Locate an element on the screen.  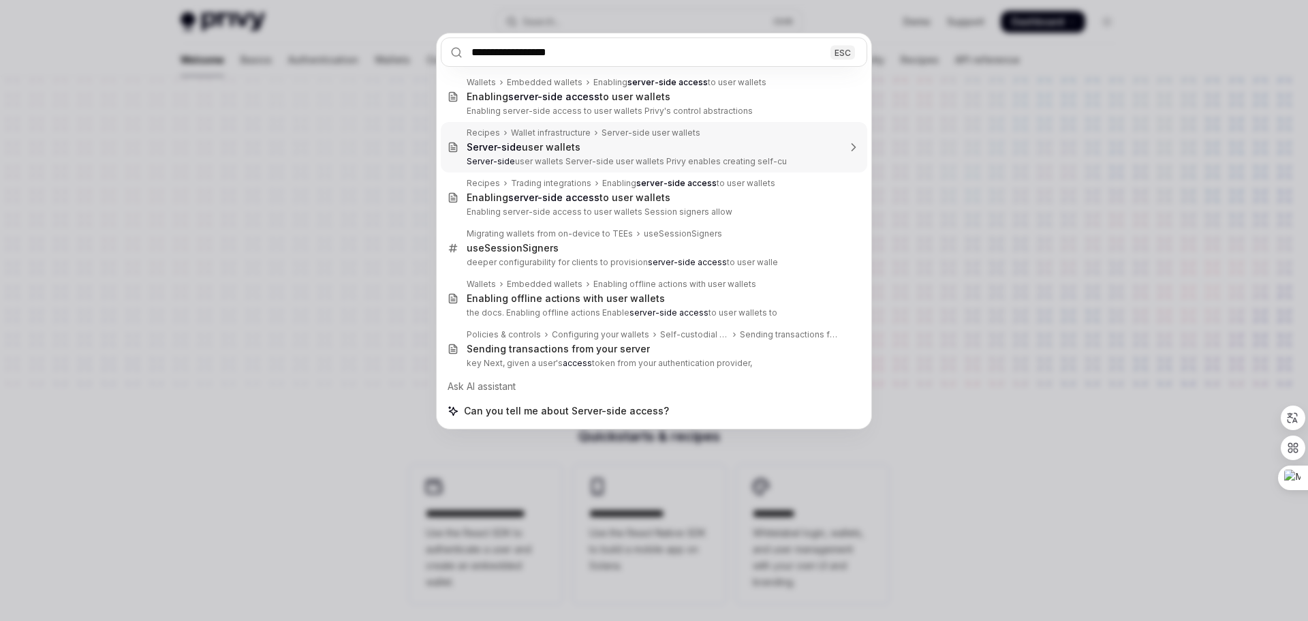
p: user wallets Server-side user wallets Privy enables creating self-cu is located at coordinates (653, 161).